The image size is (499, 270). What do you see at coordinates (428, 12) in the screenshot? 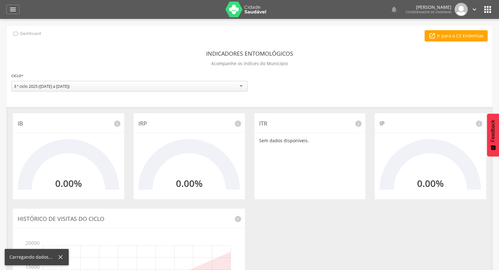
I see `span: Coordenador de Endemias` at bounding box center [428, 12].